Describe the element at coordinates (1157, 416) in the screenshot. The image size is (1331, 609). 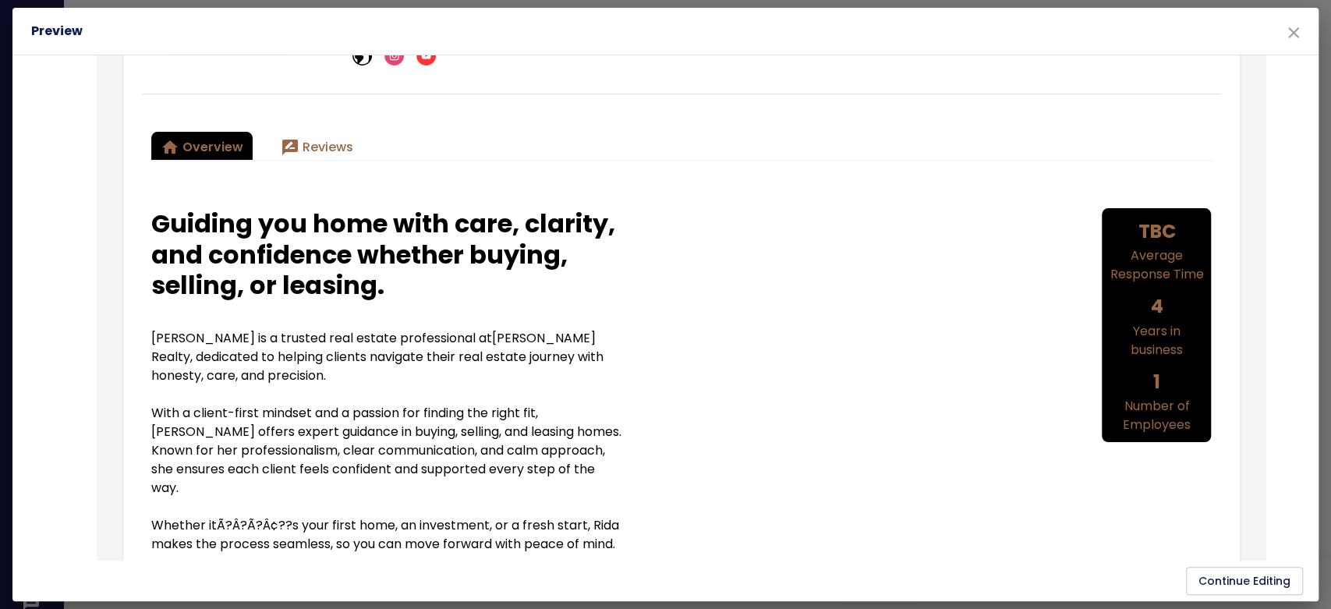
I see `p: Number of Employees` at that location.